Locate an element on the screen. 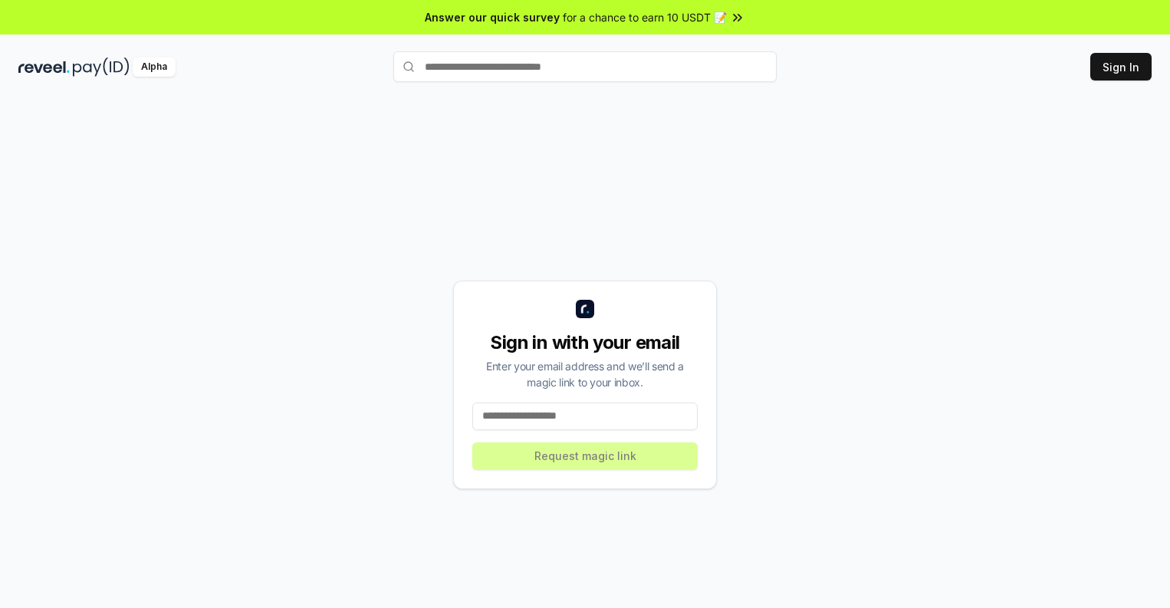 This screenshot has width=1170, height=608. div: Alpha is located at coordinates (154, 67).